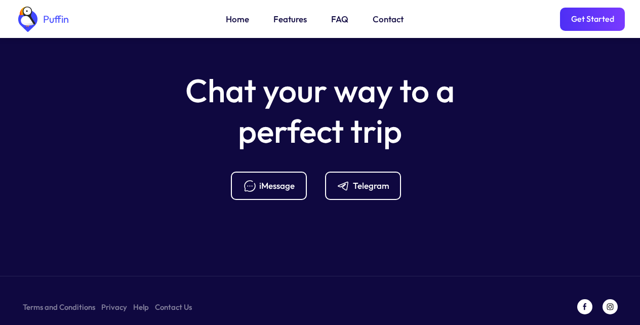 The height and width of the screenshot is (325, 640). Describe the element at coordinates (290, 19) in the screenshot. I see `a: Features` at that location.